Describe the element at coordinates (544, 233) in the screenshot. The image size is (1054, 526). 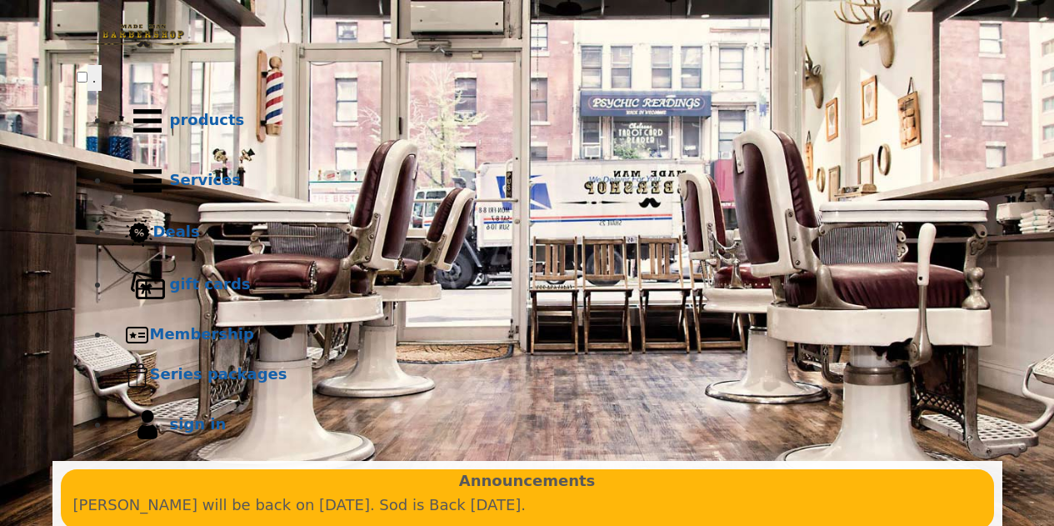
I see `a: DealsDeals` at that location.